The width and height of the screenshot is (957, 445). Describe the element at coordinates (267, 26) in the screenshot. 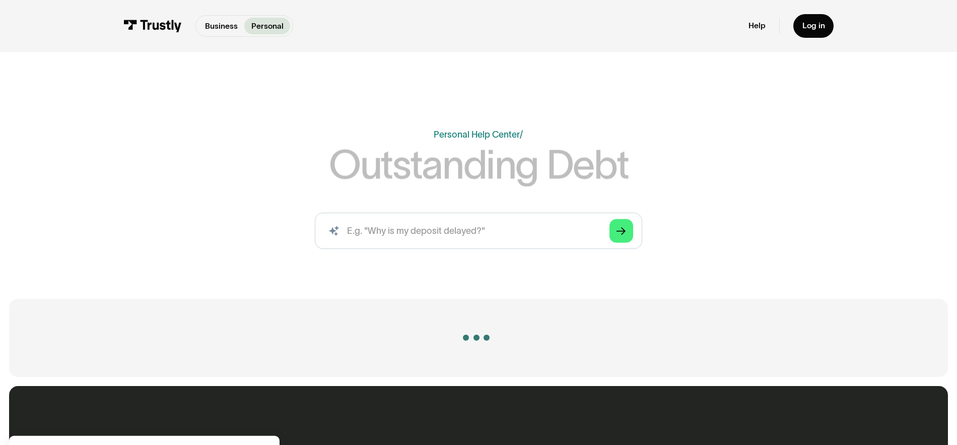

I see `a: Personal` at that location.